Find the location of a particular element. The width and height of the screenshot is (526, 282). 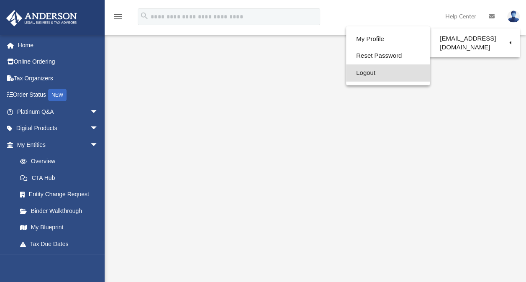

a: Tax Due Dates is located at coordinates (61, 244).